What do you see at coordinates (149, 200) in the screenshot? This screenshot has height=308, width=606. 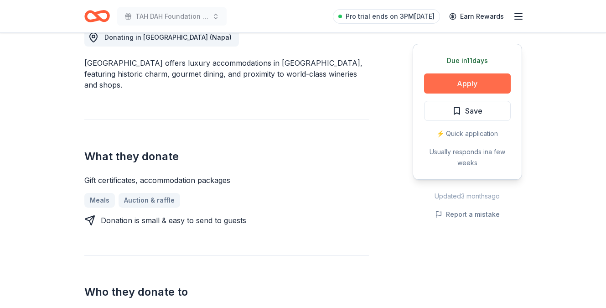 I see `a: Auction & raffle` at bounding box center [149, 200].